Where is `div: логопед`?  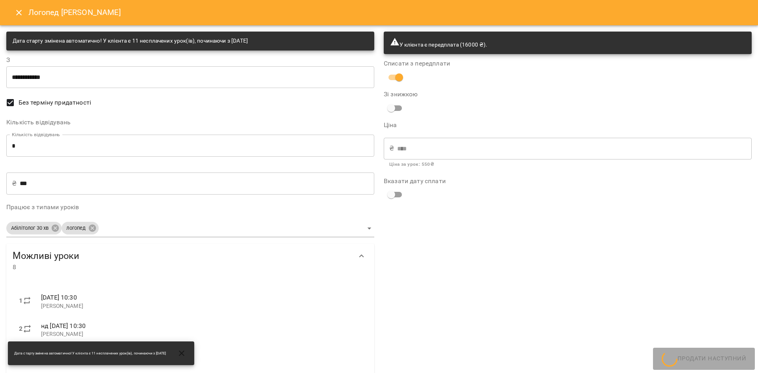 div: логопед is located at coordinates (80, 228).